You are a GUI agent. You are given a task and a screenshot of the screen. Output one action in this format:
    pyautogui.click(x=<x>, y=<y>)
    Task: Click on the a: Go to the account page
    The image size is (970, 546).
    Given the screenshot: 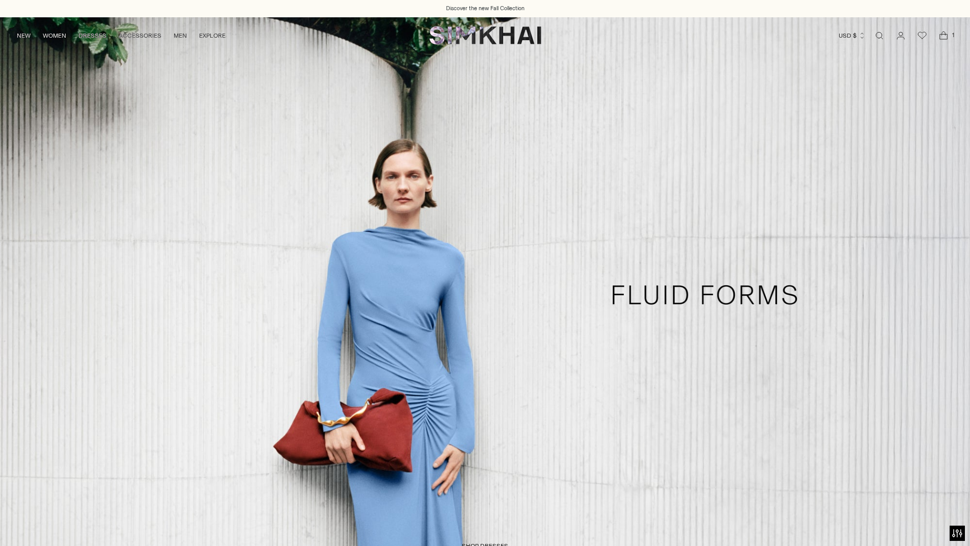 What is the action you would take?
    pyautogui.click(x=901, y=36)
    